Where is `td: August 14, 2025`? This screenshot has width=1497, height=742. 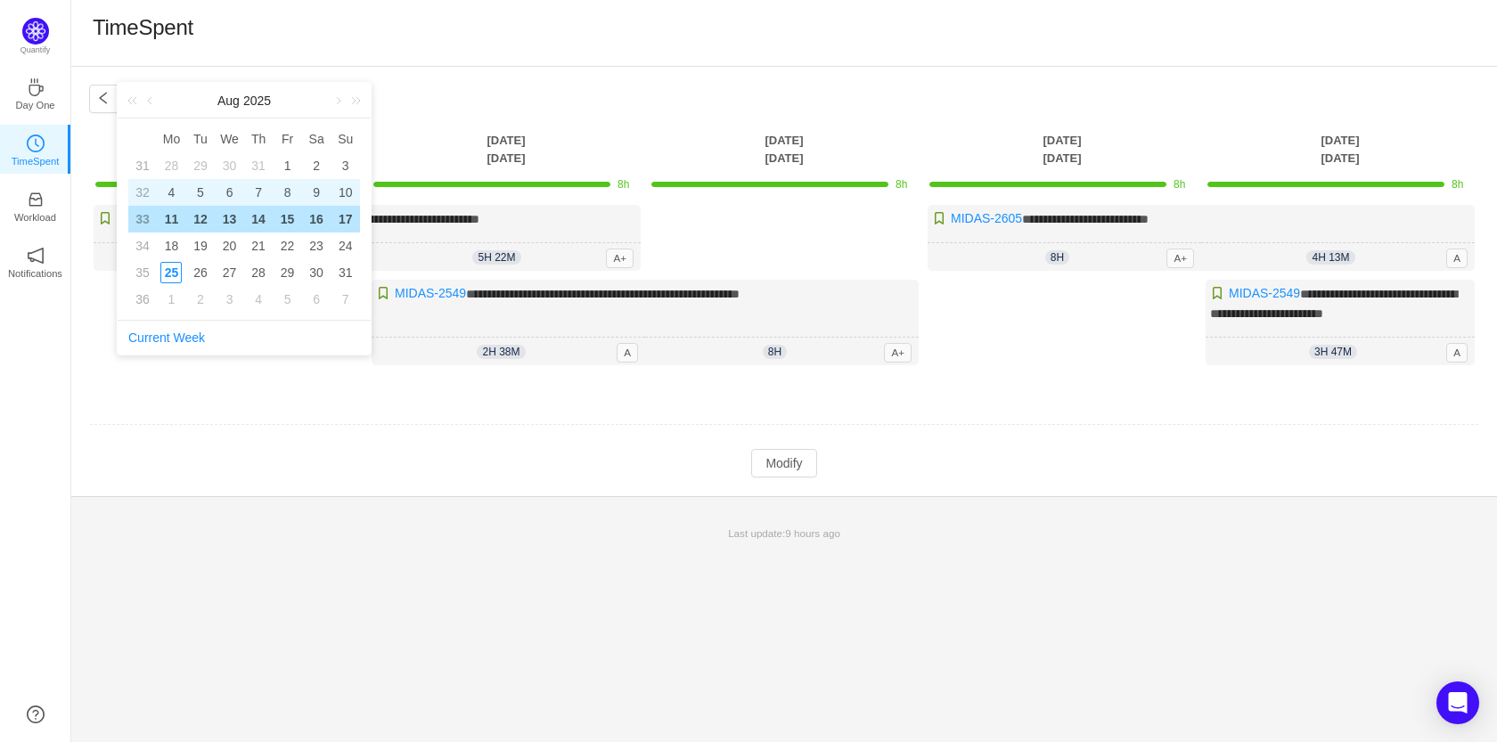 td: August 14, 2025 is located at coordinates (258, 219).